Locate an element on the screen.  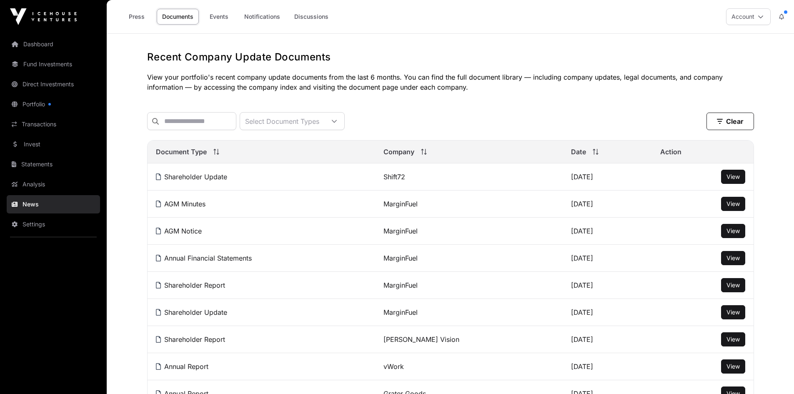
span: Action is located at coordinates (671, 152).